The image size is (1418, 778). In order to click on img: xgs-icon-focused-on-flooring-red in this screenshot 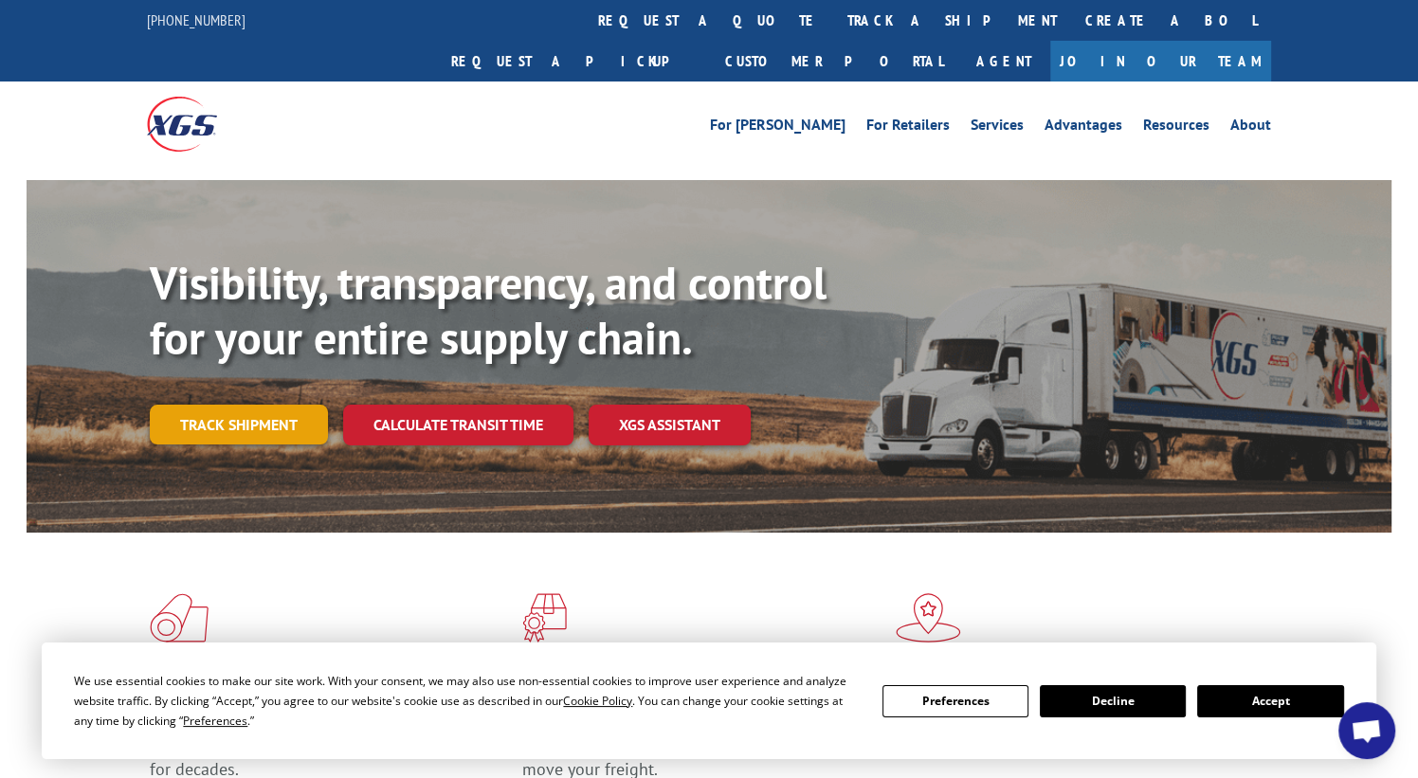, I will do `click(544, 618)`.